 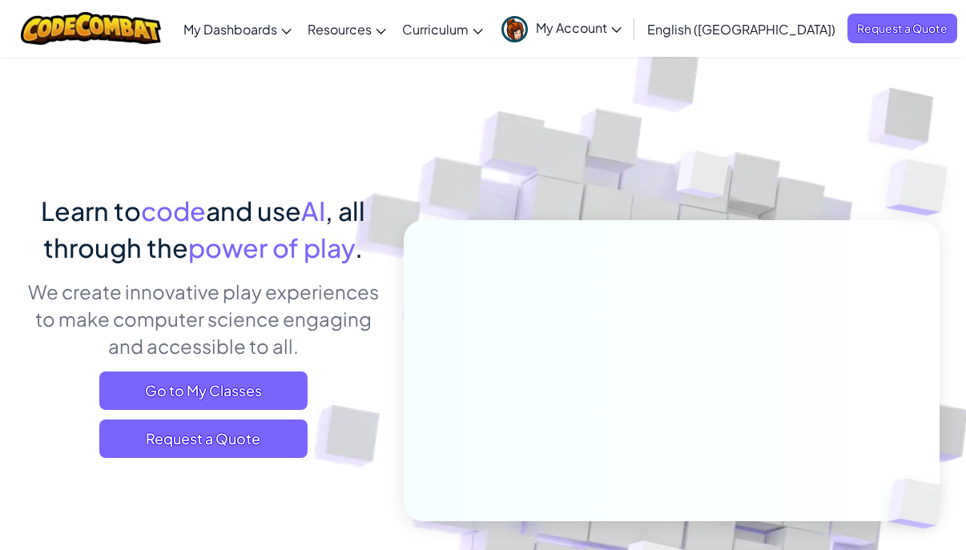 I want to click on a: CodeCombat logo, so click(x=91, y=28).